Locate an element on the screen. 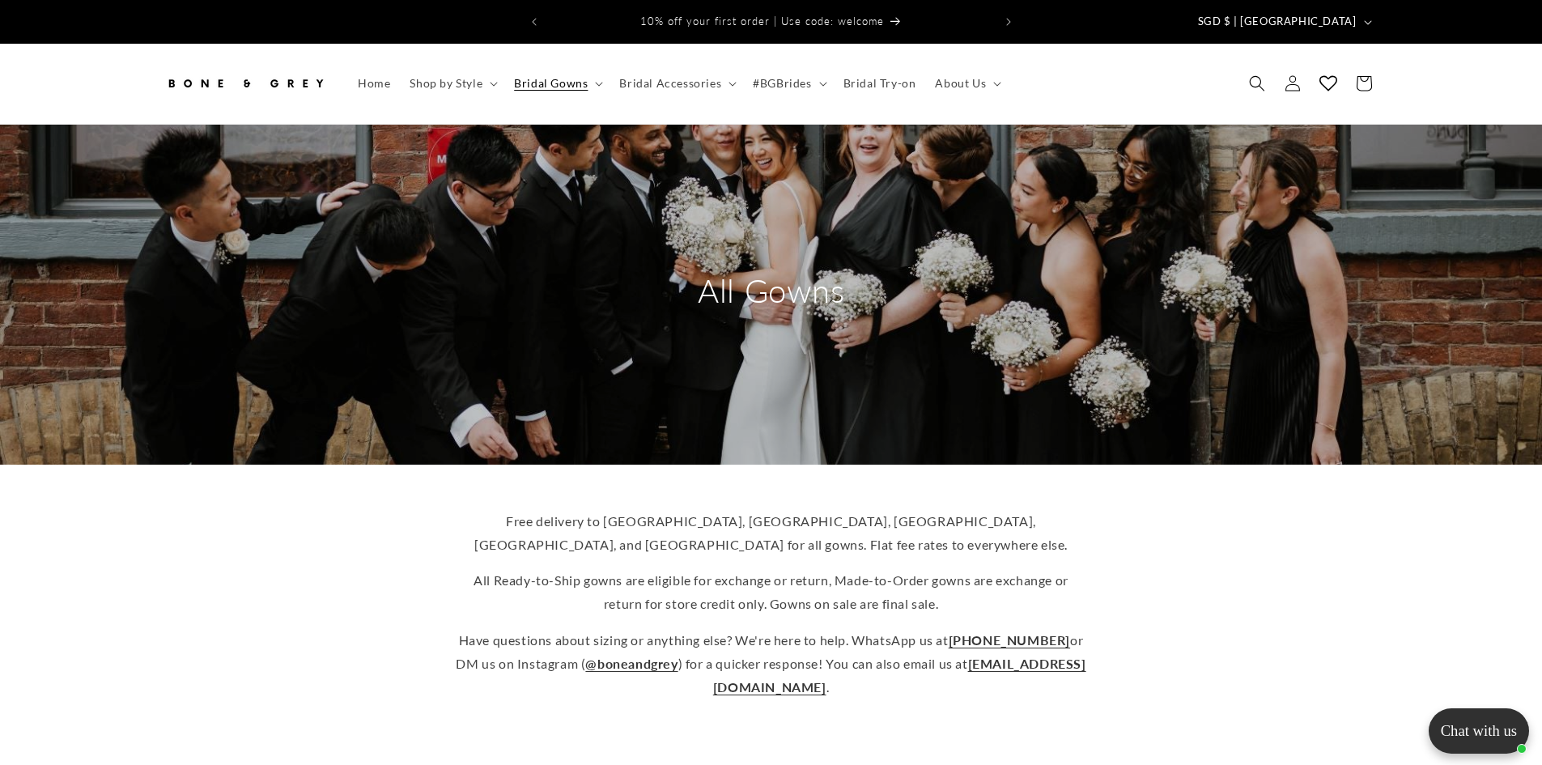 This screenshot has width=1542, height=765. p: Have questions about sizing or anything else? We're here to help. WhatsApp us at or DM us on Inst... is located at coordinates (771, 664).